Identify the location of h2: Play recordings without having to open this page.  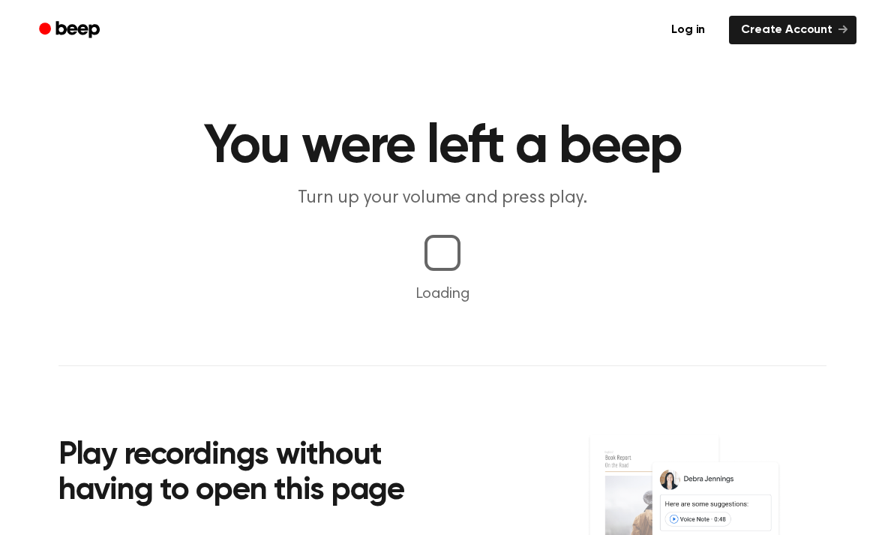
(260, 473).